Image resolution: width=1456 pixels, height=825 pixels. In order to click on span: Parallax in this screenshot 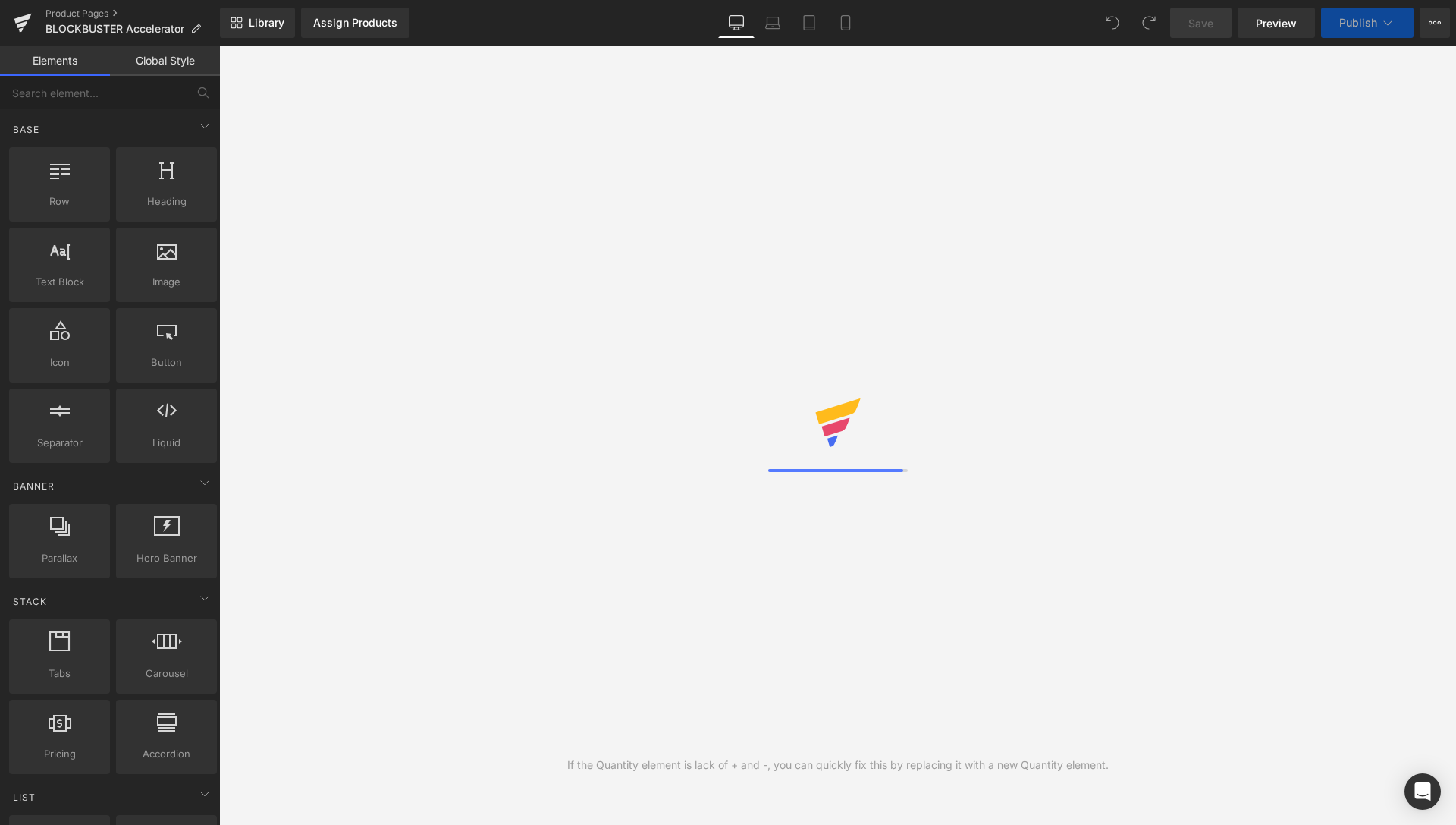, I will do `click(59, 558)`.